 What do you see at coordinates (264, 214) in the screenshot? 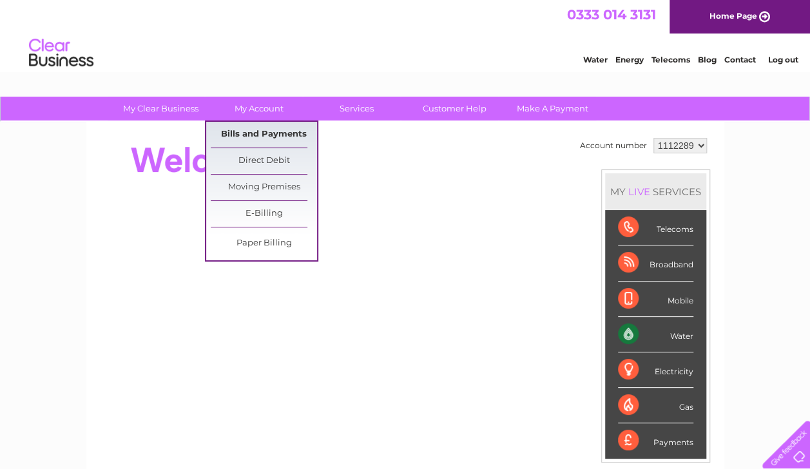
I see `a: E-Billing` at bounding box center [264, 214].